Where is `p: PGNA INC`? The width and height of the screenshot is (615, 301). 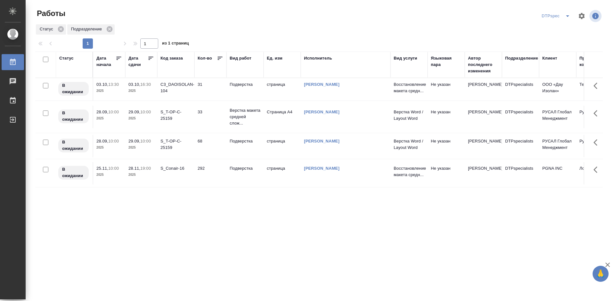 p: PGNA INC is located at coordinates (558, 169).